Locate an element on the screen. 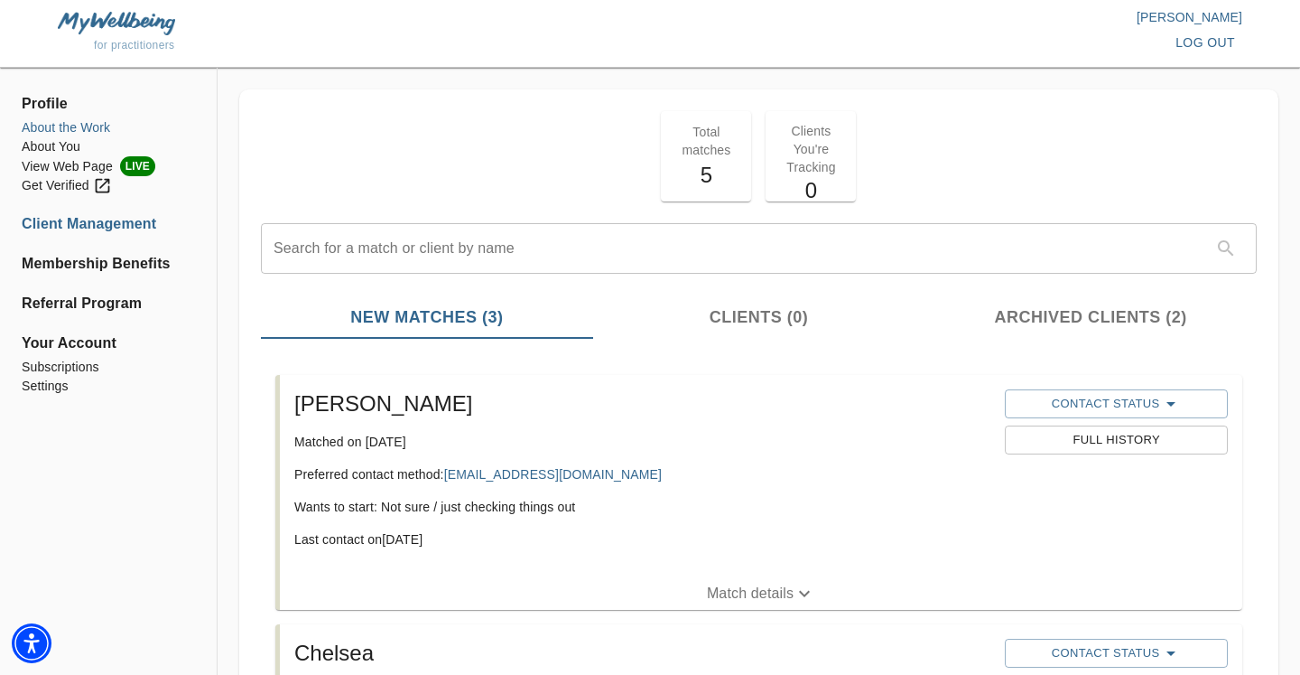  span: Profile is located at coordinates (108, 104).